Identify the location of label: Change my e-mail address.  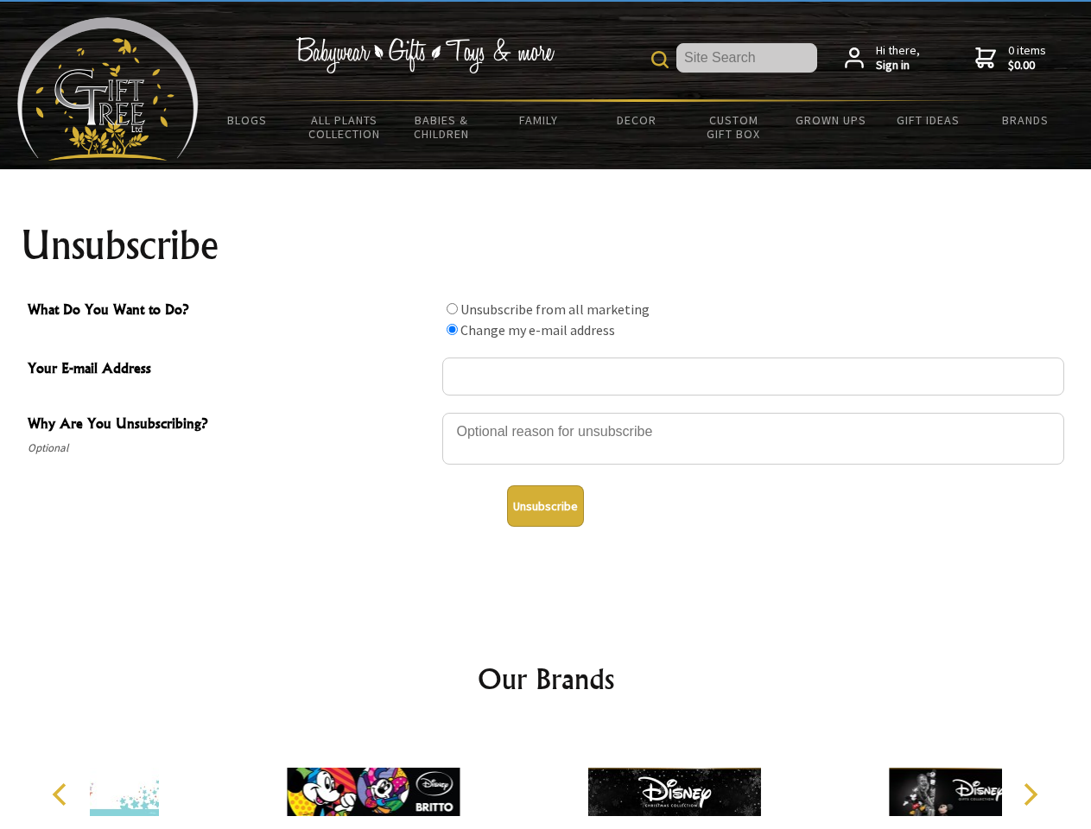
(537, 330).